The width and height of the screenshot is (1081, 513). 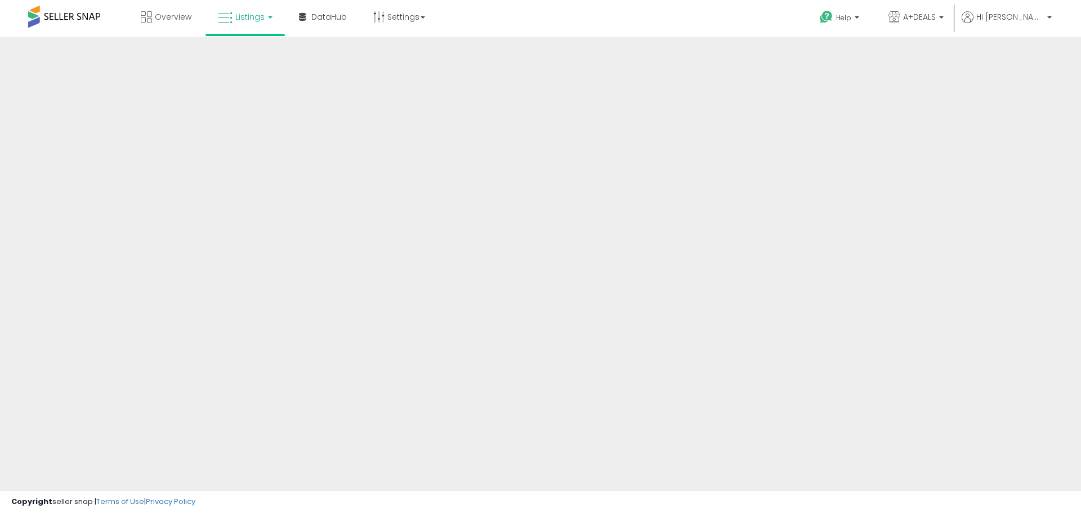 What do you see at coordinates (840, 19) in the screenshot?
I see `a: Help` at bounding box center [840, 19].